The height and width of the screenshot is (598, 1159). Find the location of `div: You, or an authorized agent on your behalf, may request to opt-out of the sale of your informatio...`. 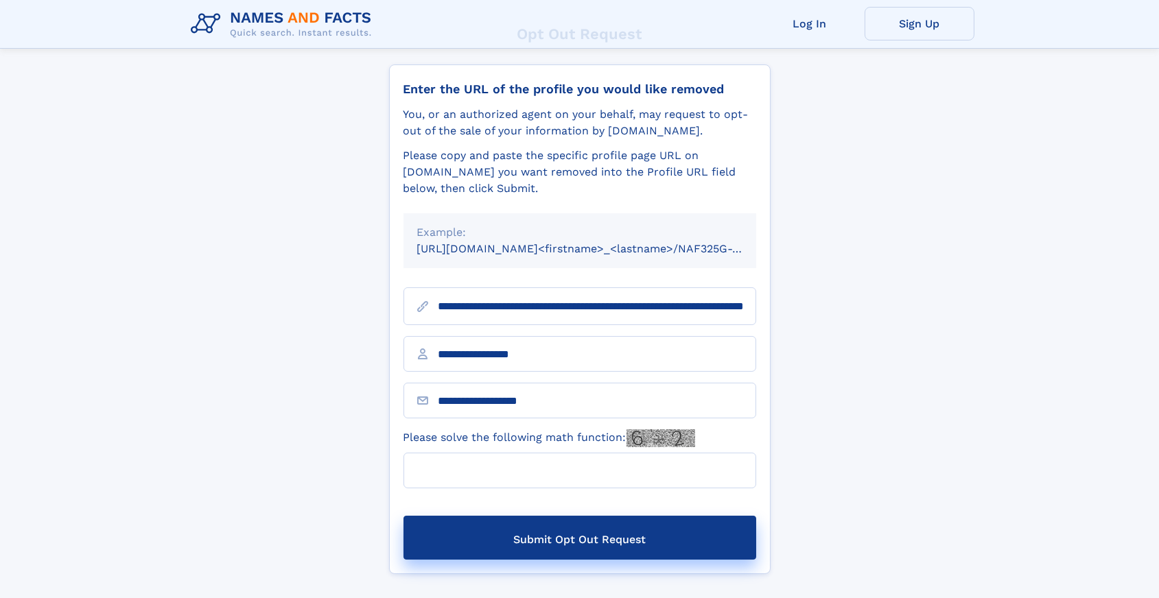

div: You, or an authorized agent on your behalf, may request to opt-out of the sale of your informatio... is located at coordinates (580, 123).